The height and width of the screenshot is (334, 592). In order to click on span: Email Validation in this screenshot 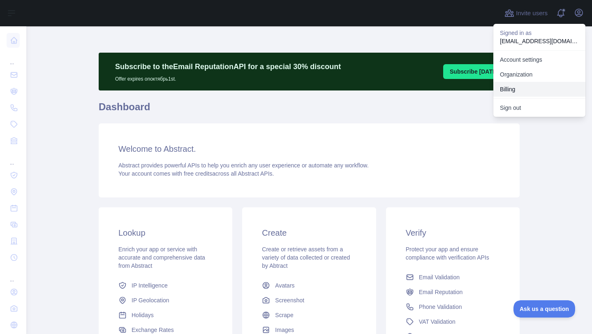, I will do `click(439, 277)`.